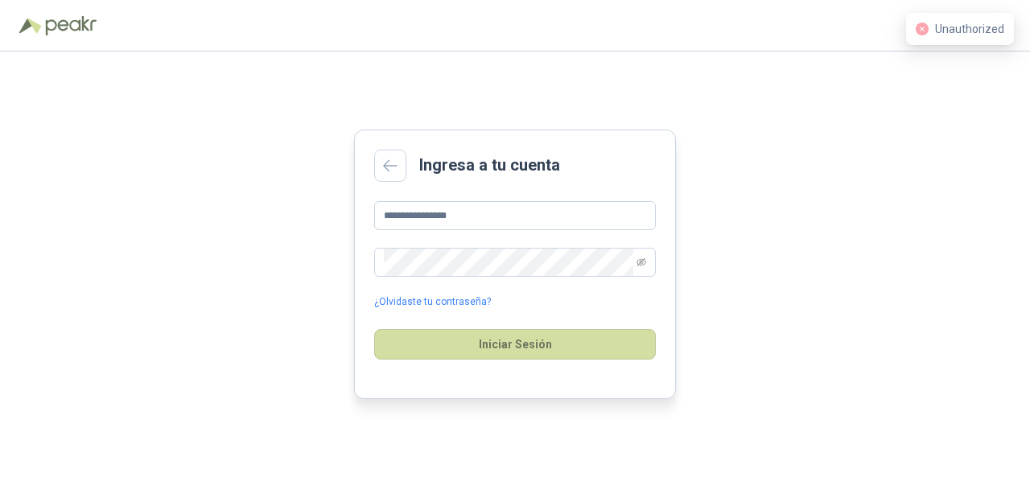 The image size is (1030, 477). Describe the element at coordinates (922, 29) in the screenshot. I see `span: close-circle` at that location.